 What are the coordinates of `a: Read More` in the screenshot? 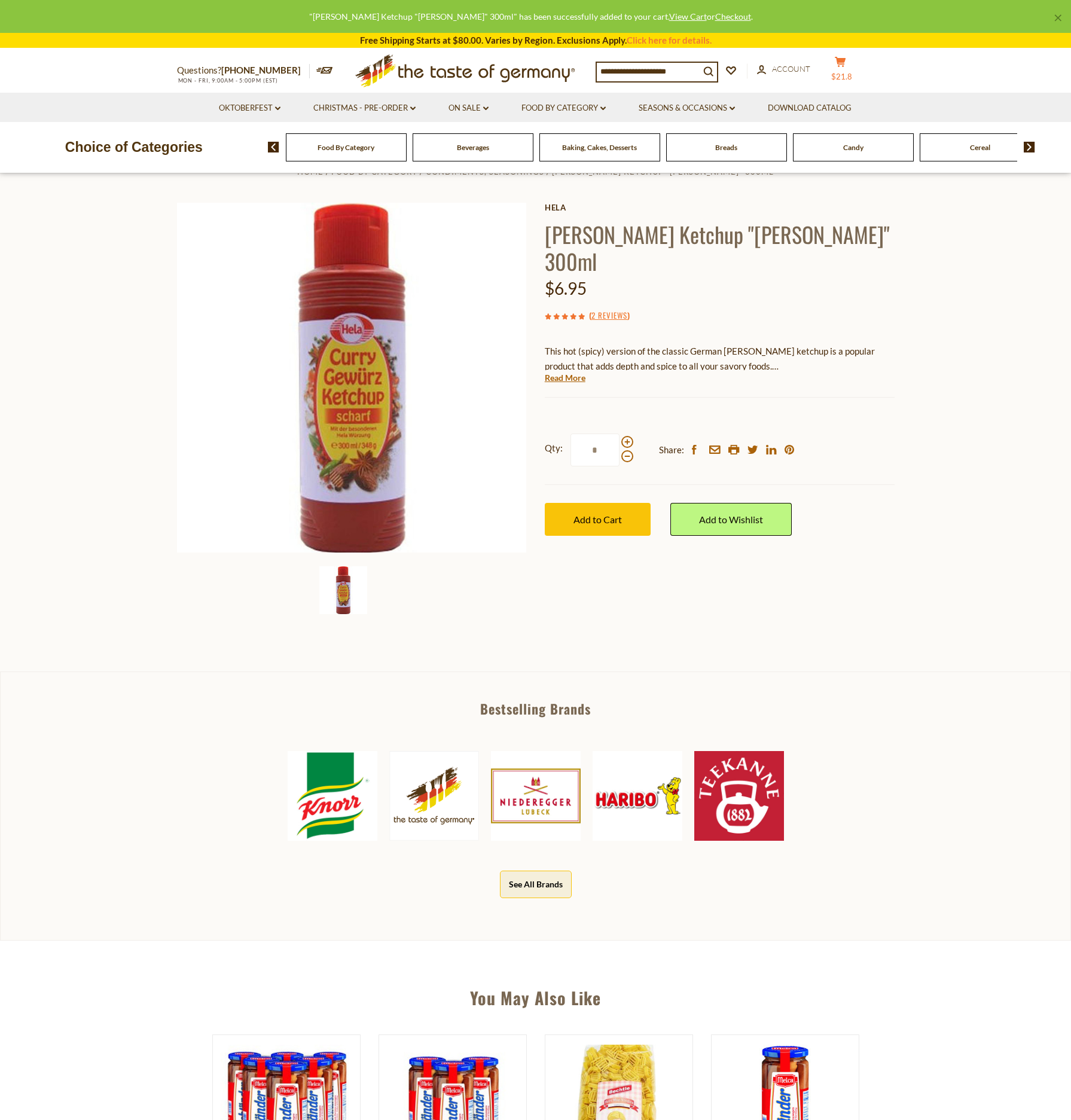 It's located at (565, 378).